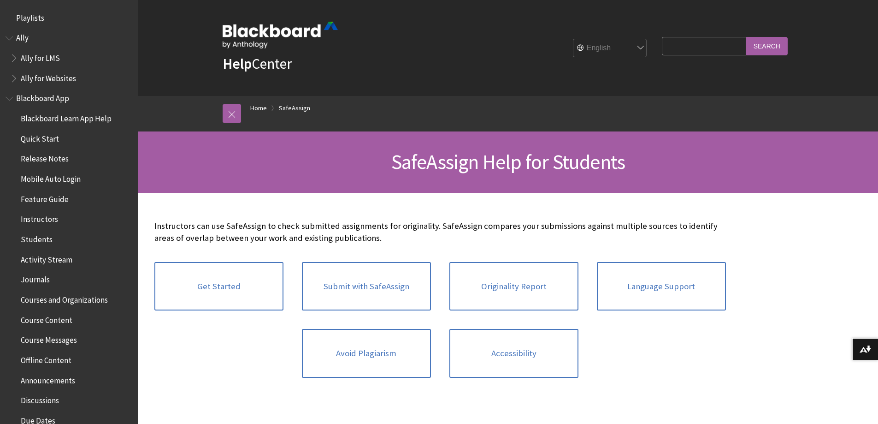 This screenshot has height=424, width=878. I want to click on span: Quick Start, so click(40, 137).